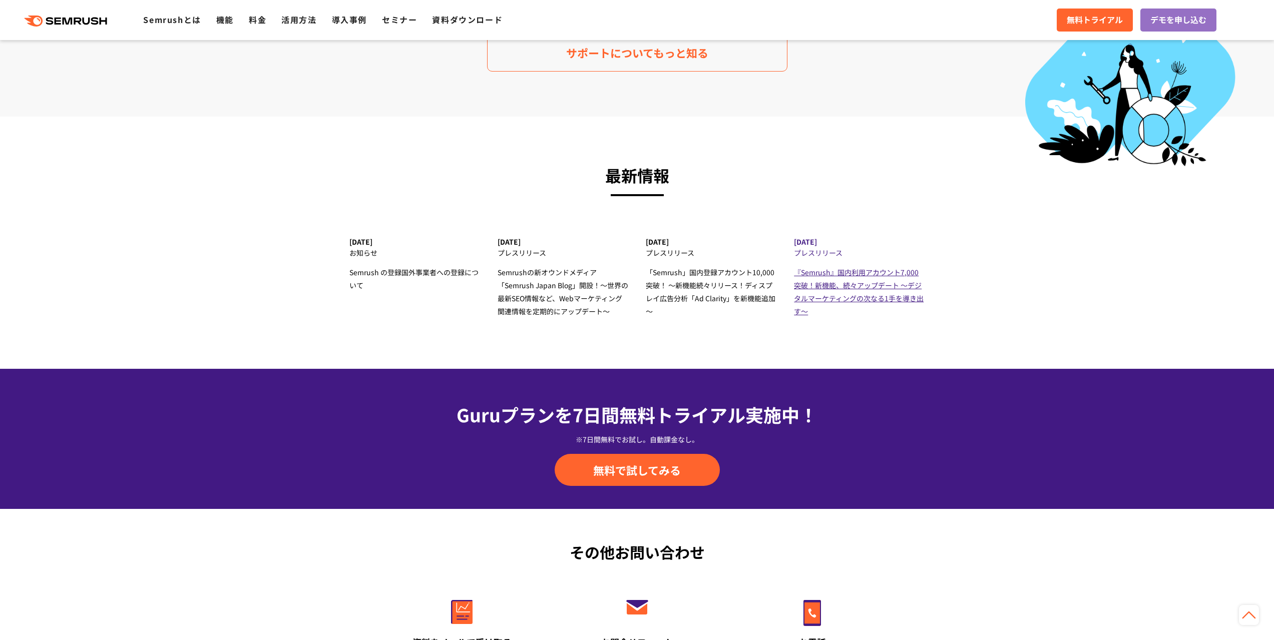  Describe the element at coordinates (225, 20) in the screenshot. I see `a: 機能` at that location.